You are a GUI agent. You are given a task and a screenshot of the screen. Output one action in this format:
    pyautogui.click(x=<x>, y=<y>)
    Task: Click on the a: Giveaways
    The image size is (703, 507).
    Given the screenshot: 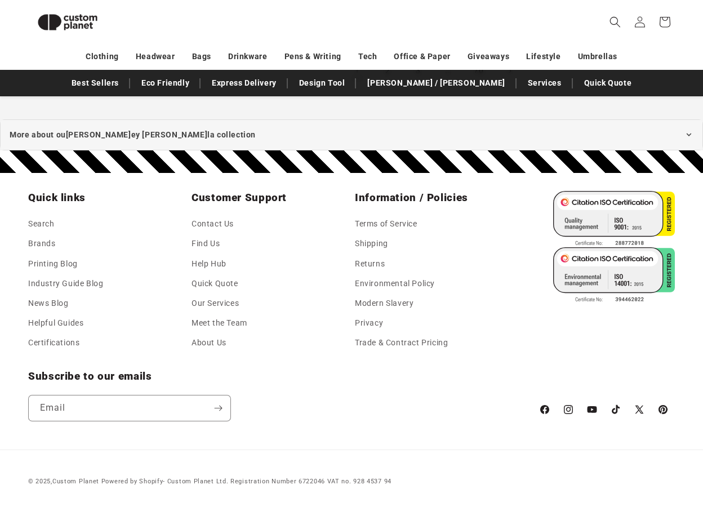 What is the action you would take?
    pyautogui.click(x=488, y=56)
    